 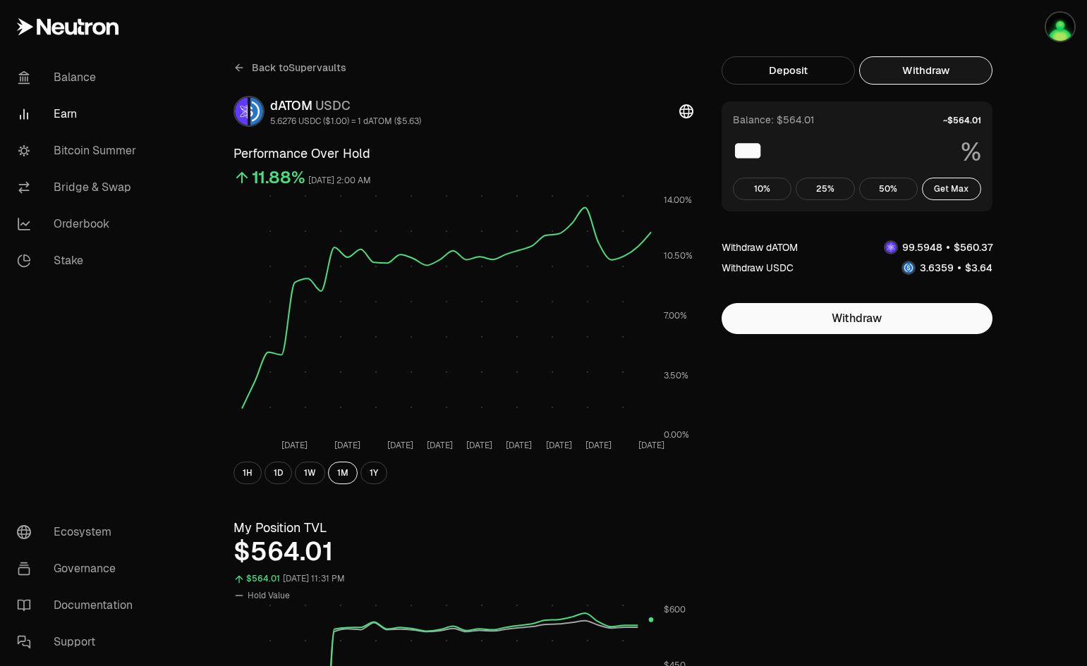 I want to click on div: Withdraw USDC, so click(x=757, y=268).